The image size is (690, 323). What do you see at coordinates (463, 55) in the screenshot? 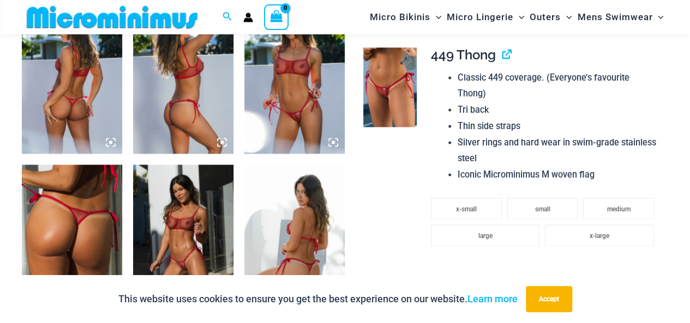
I see `span: 449 Thong` at bounding box center [463, 55].